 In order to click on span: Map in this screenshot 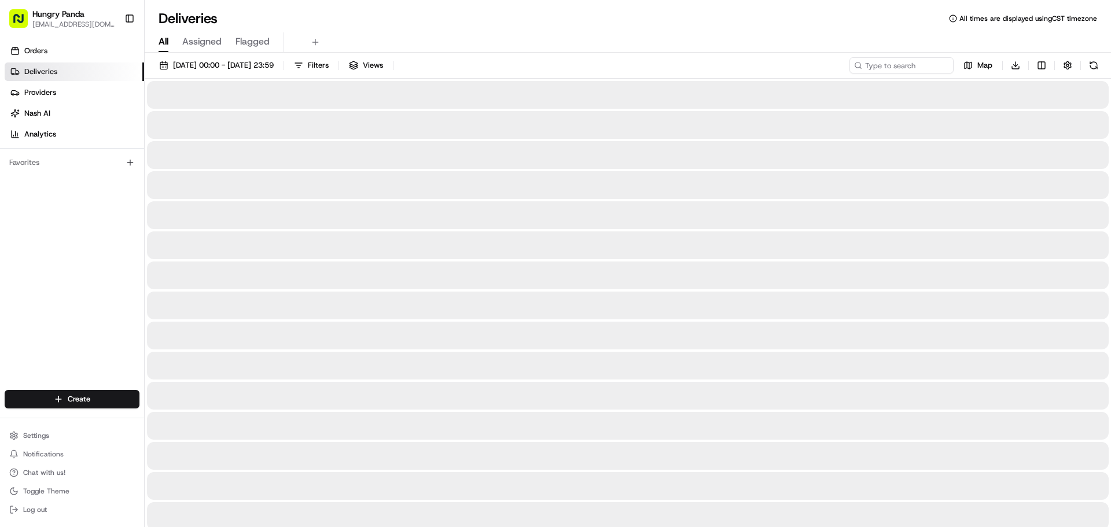, I will do `click(985, 65)`.